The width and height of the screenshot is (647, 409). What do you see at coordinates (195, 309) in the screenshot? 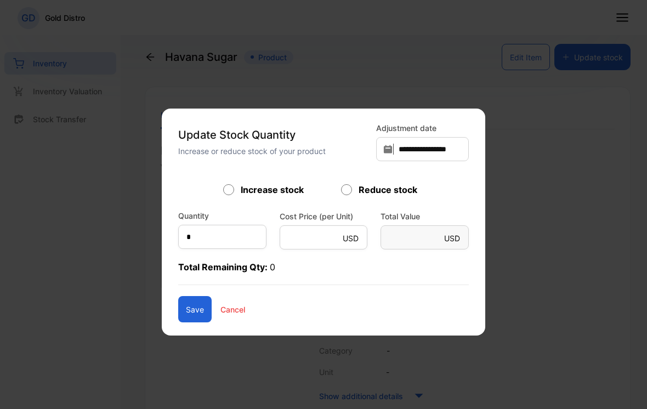
I see `button: Save` at bounding box center [195, 309].